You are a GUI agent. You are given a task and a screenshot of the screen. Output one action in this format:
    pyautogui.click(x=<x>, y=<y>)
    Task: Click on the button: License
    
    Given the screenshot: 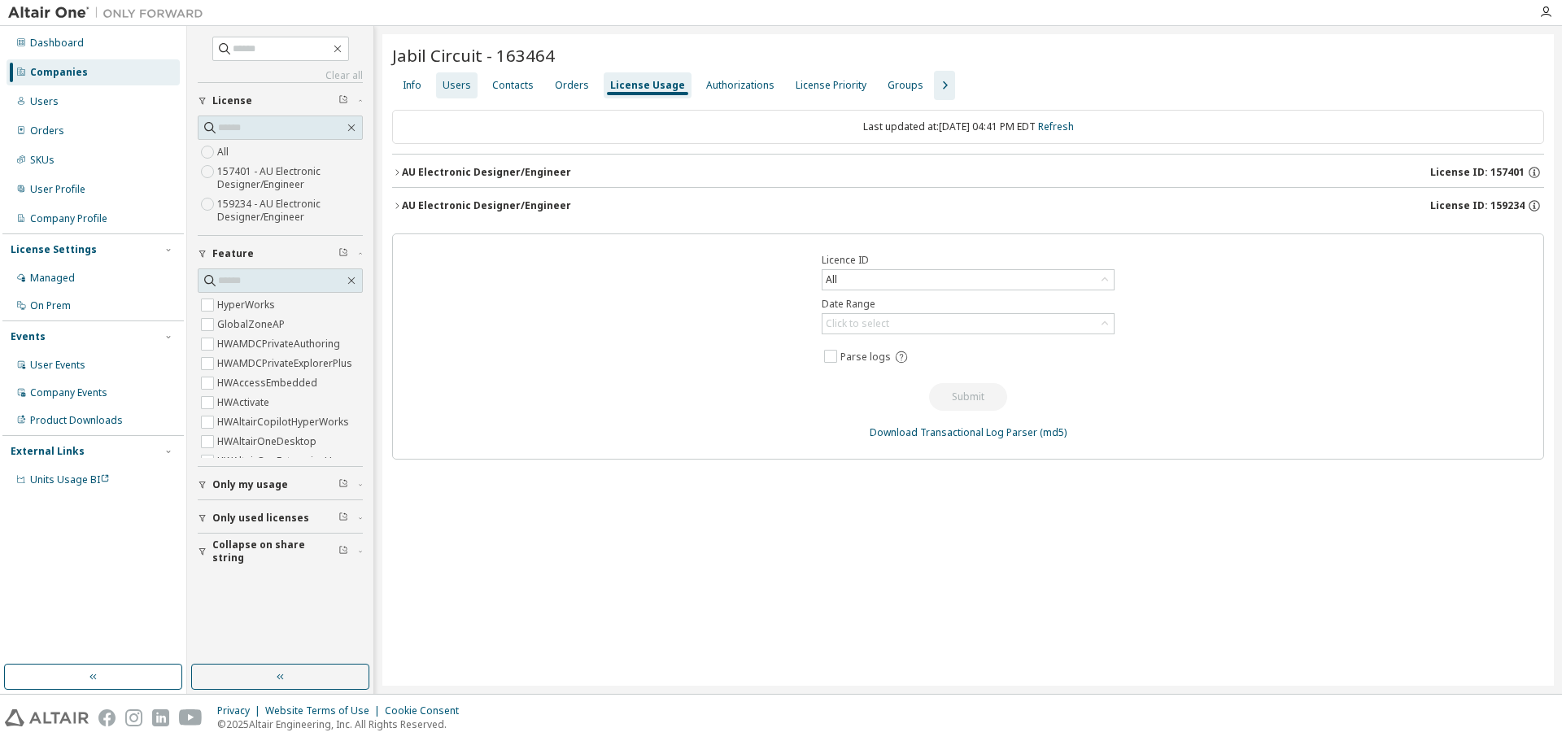 What is the action you would take?
    pyautogui.click(x=280, y=101)
    